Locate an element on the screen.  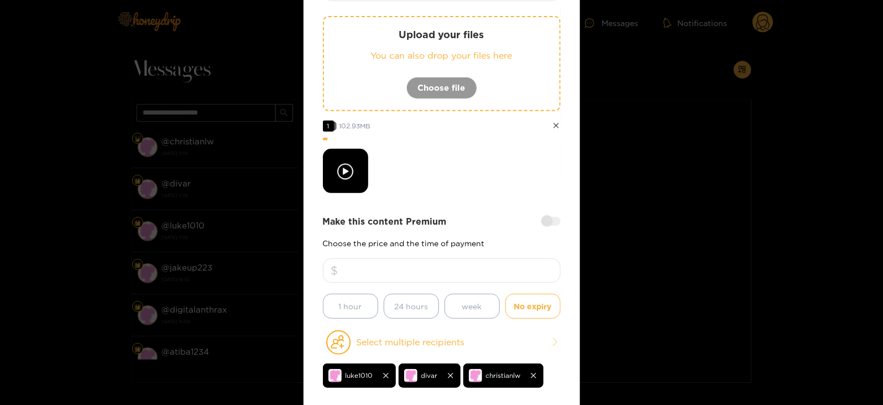
button: 24 hours is located at coordinates (411, 306).